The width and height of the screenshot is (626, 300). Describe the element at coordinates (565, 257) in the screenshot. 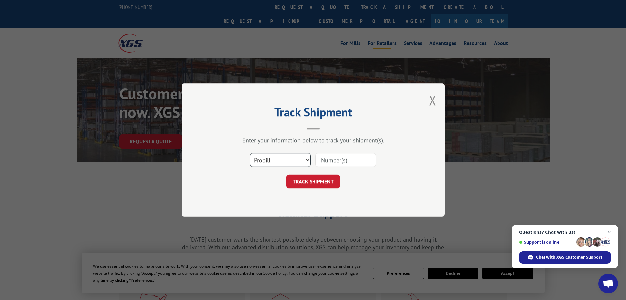

I see `div: Chat with XGS Customer Support` at that location.